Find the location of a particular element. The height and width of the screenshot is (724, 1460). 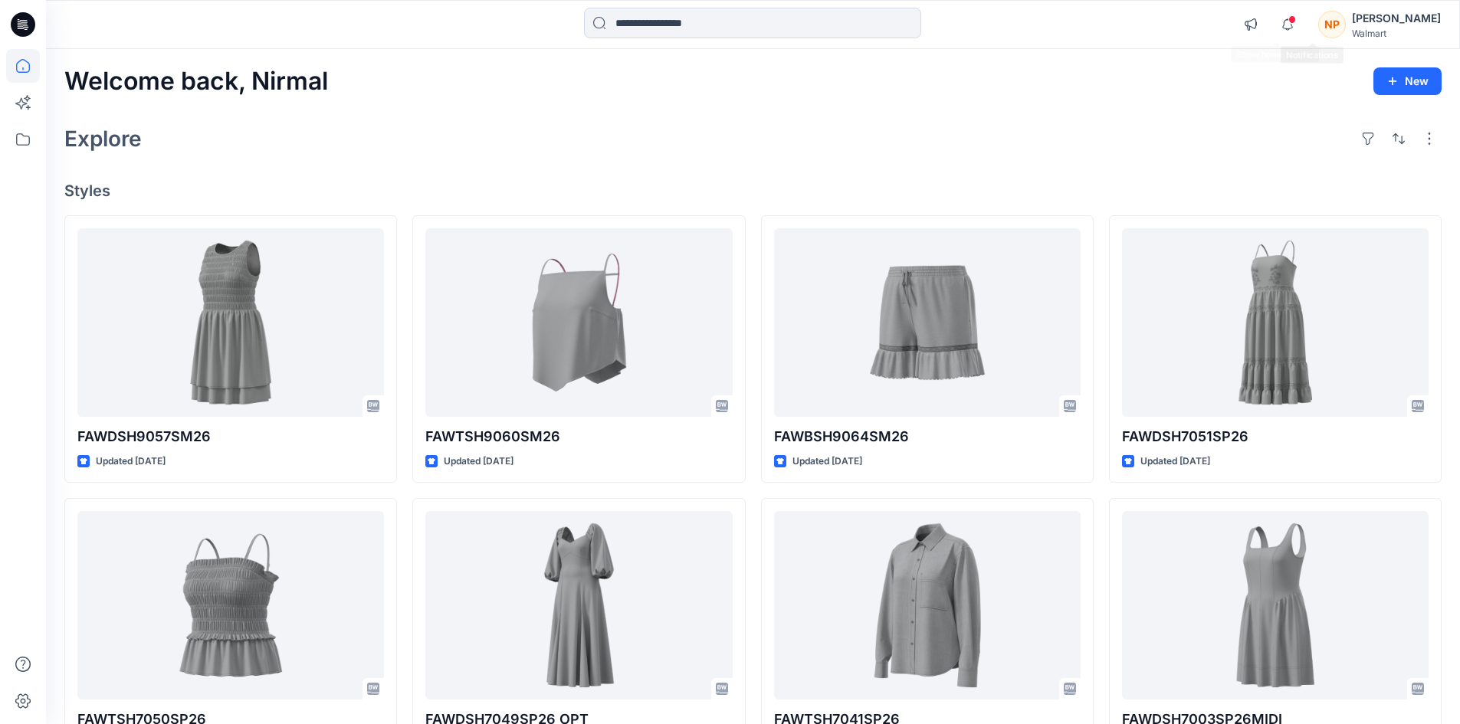

a: FAWDSH7051SP26 is located at coordinates (1275, 323).